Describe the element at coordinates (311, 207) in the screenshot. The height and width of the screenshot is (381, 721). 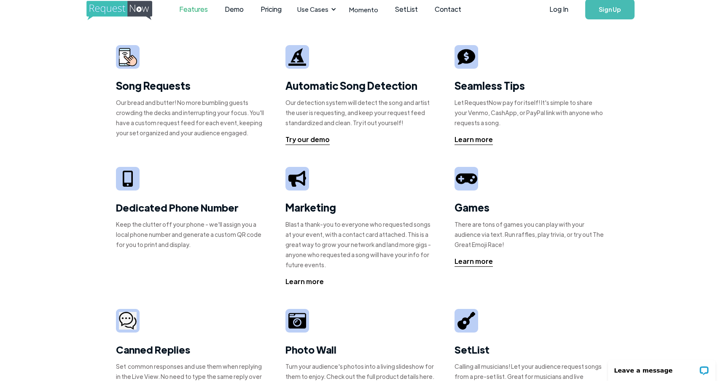
I see `strong: Marketing` at that location.